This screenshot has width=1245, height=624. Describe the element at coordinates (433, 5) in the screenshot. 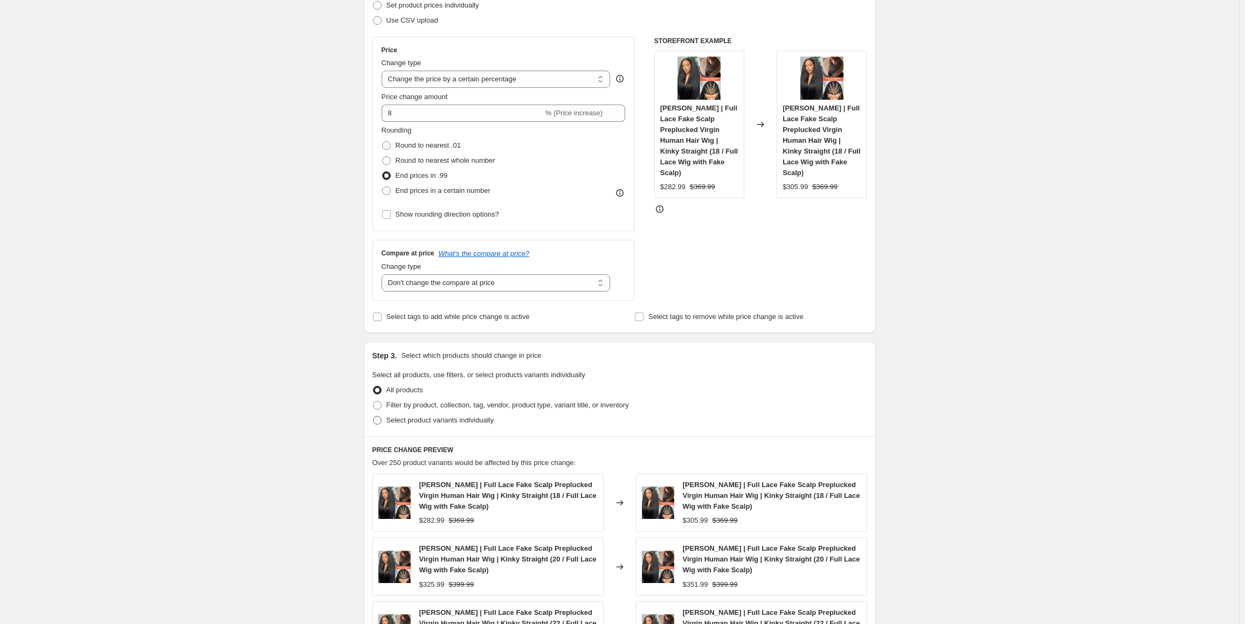

I see `span: Set product prices individually` at that location.